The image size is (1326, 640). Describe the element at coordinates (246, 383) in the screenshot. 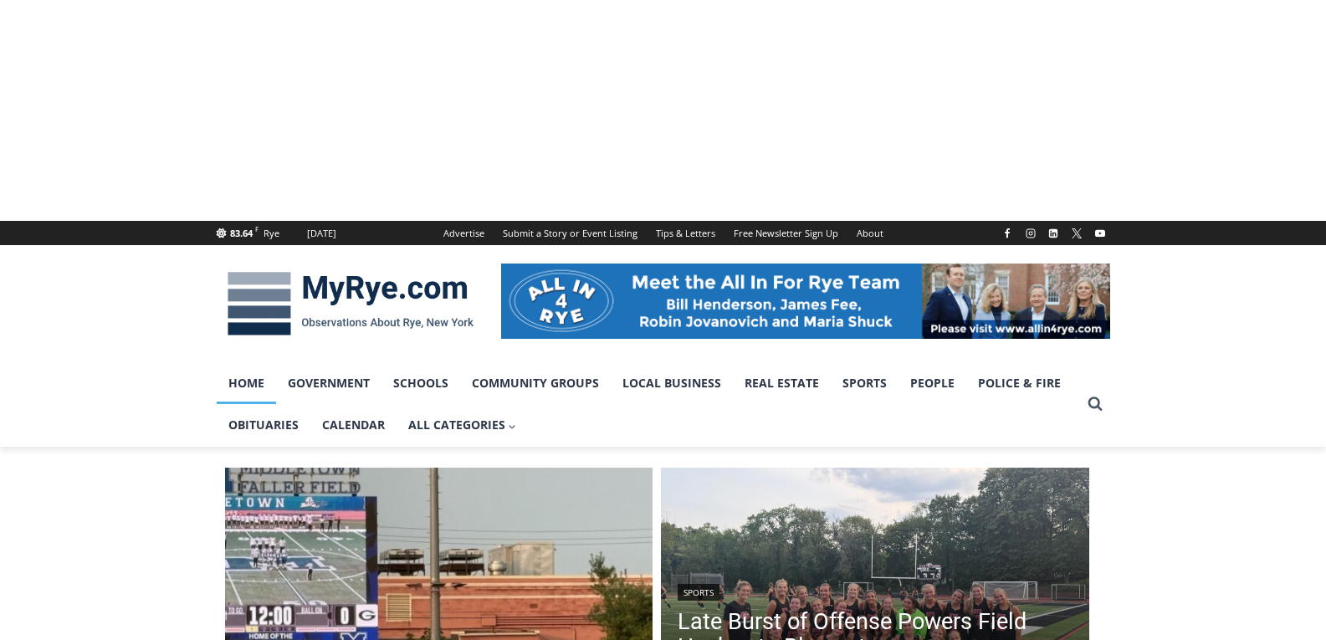

I see `a: Home` at that location.